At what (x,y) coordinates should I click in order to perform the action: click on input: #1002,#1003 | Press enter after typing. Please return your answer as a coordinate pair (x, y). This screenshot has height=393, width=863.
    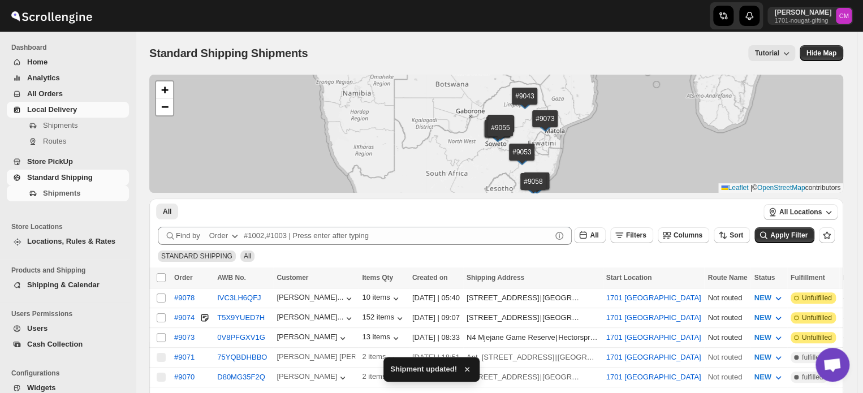
    Looking at the image, I should click on (397, 236).